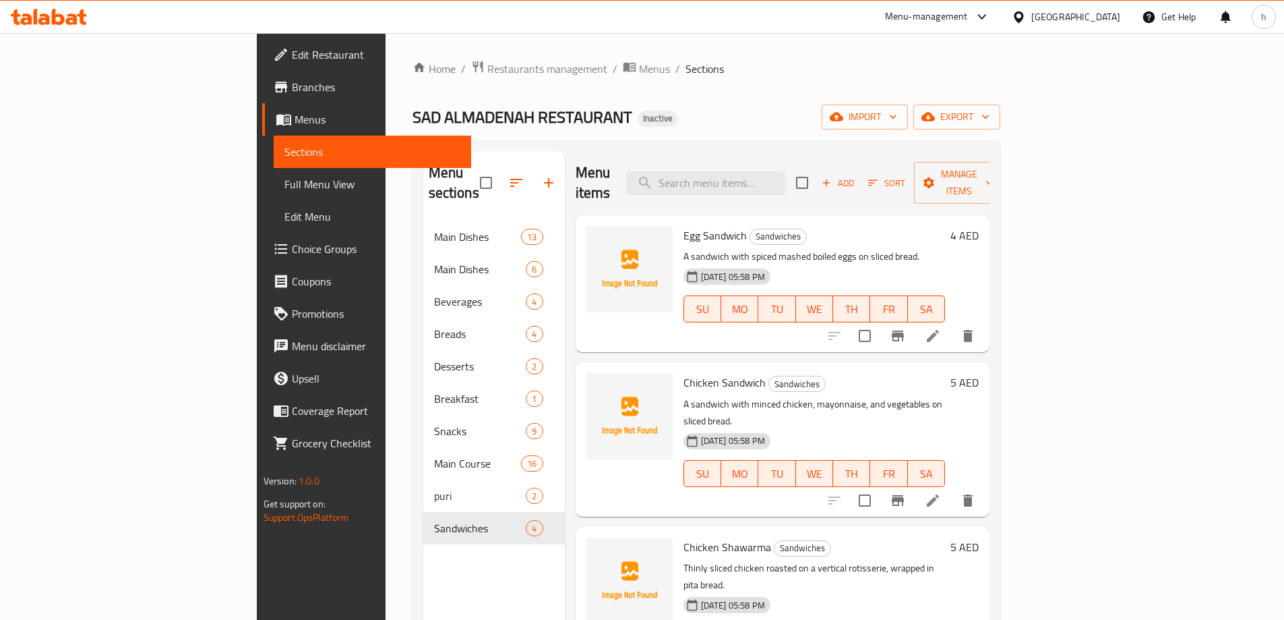  Describe the element at coordinates (494, 382) in the screenshot. I see `nav: Menu sections` at that location.